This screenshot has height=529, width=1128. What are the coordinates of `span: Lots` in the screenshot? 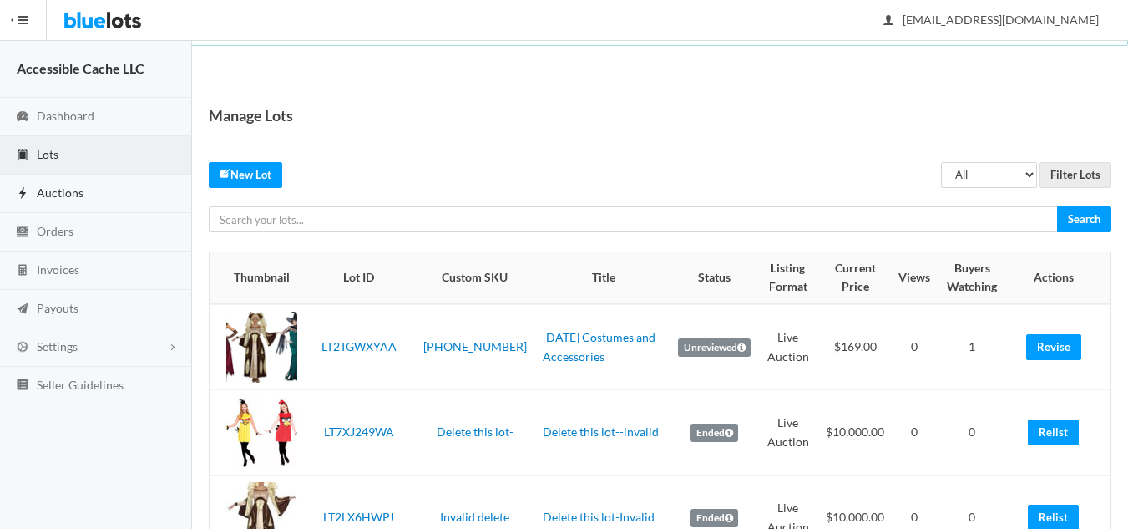 It's located at (48, 154).